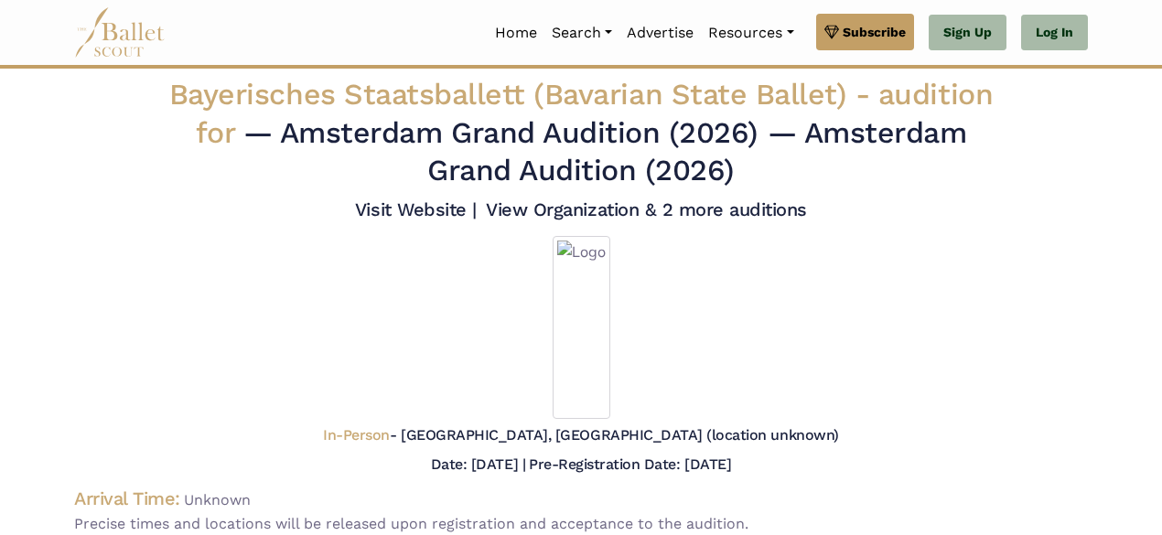 This screenshot has height=535, width=1162. Describe the element at coordinates (581, 327) in the screenshot. I see `img: Logo` at that location.